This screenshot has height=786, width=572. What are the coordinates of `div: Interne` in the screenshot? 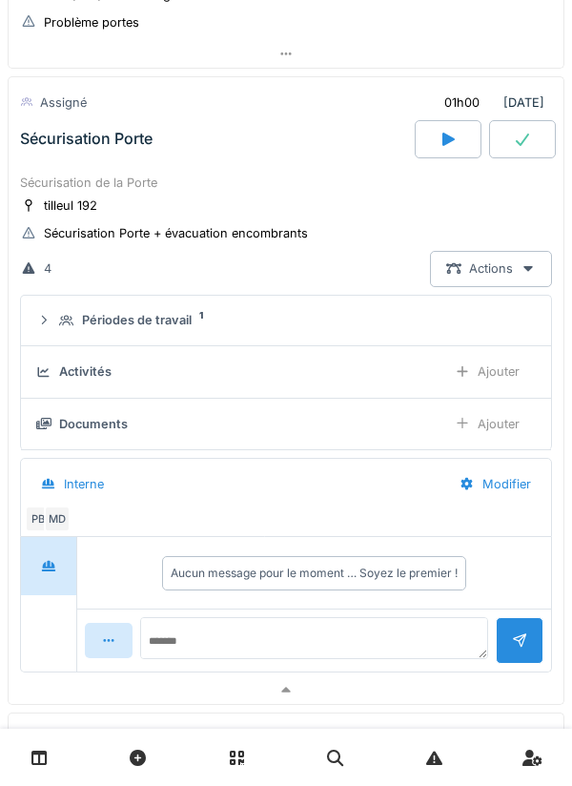 It's located at (84, 483).